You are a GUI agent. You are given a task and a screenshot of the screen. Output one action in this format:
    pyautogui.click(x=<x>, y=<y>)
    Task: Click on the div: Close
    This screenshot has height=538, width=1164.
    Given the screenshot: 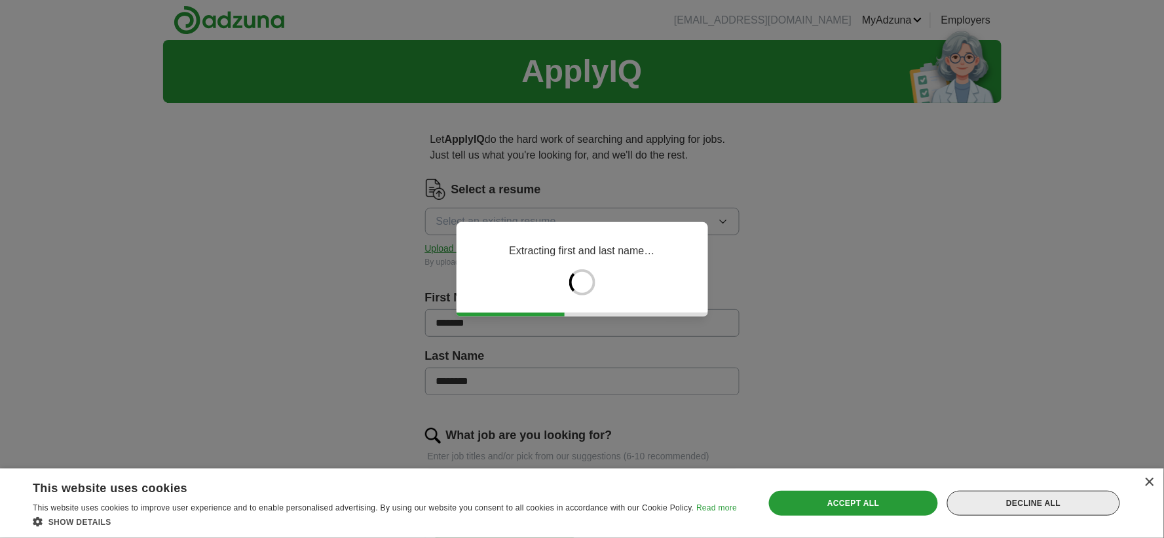 What is the action you would take?
    pyautogui.click(x=1149, y=482)
    